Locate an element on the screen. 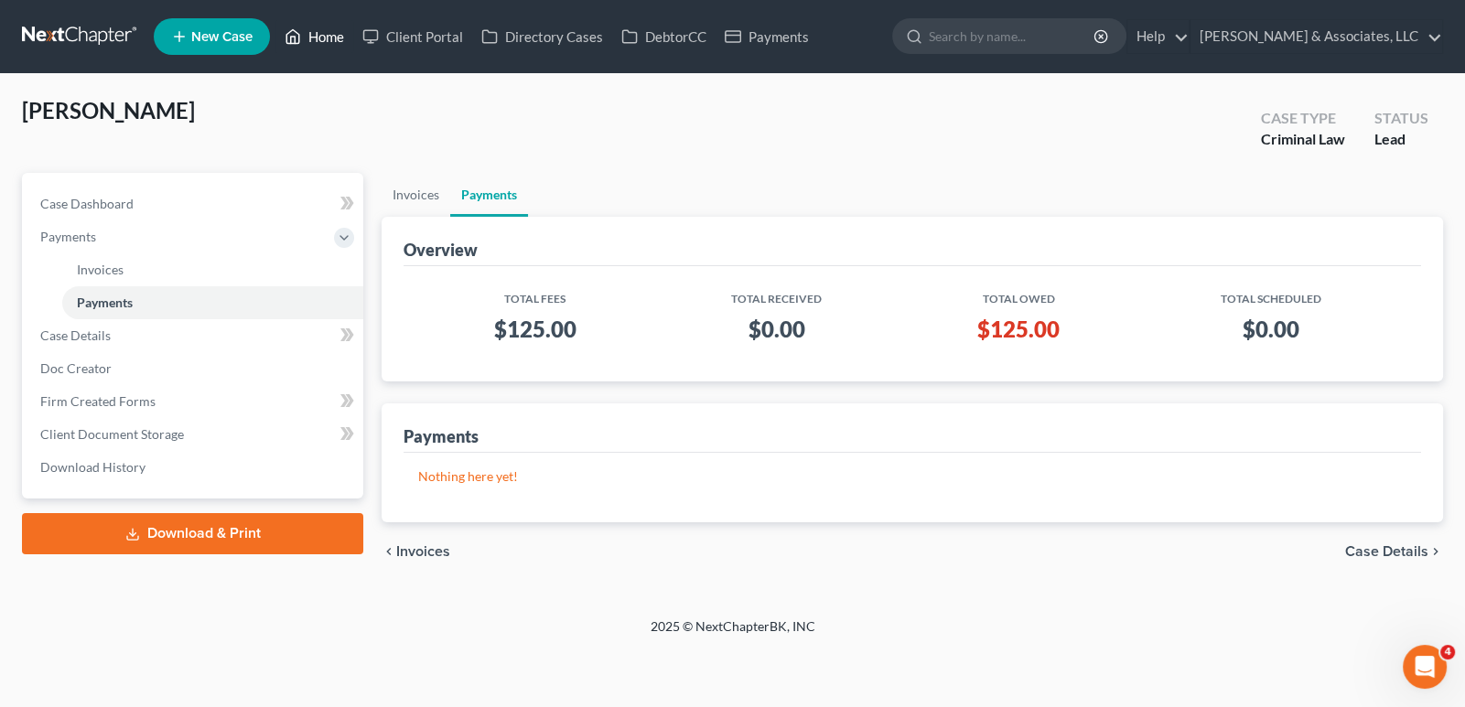  div: Criminal Law is located at coordinates (1303, 139).